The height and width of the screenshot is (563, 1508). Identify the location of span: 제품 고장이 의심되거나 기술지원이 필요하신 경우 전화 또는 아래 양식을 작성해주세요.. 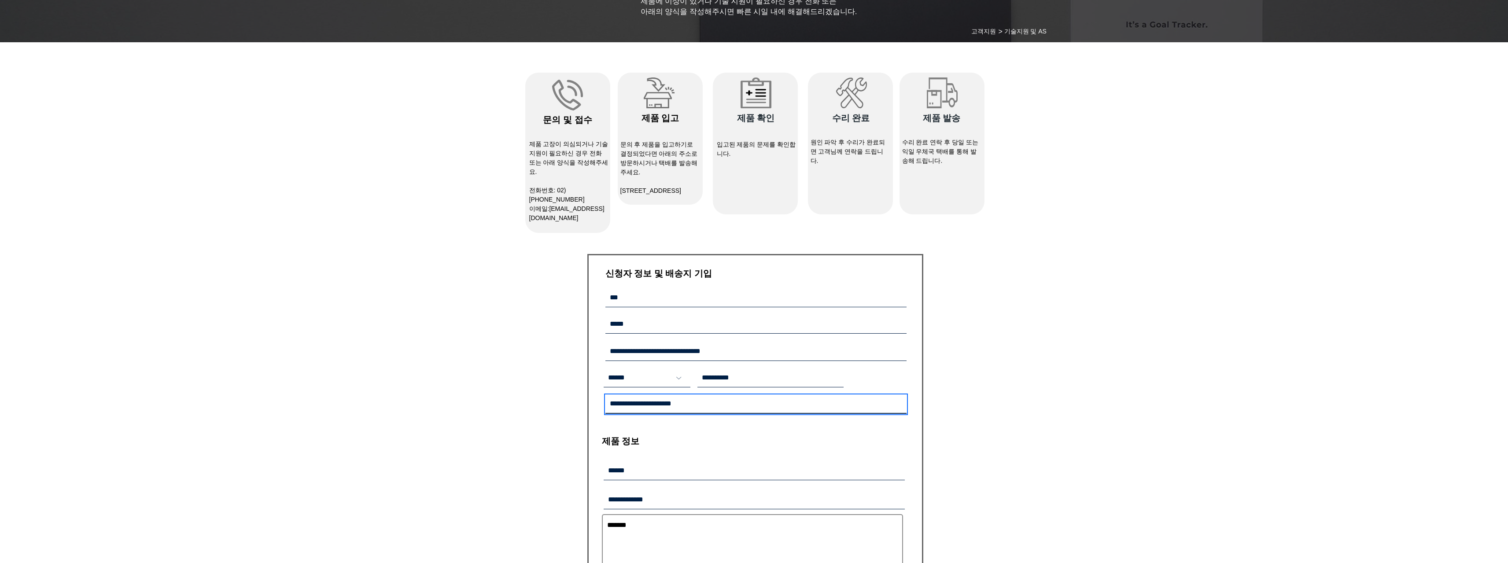
(569, 158).